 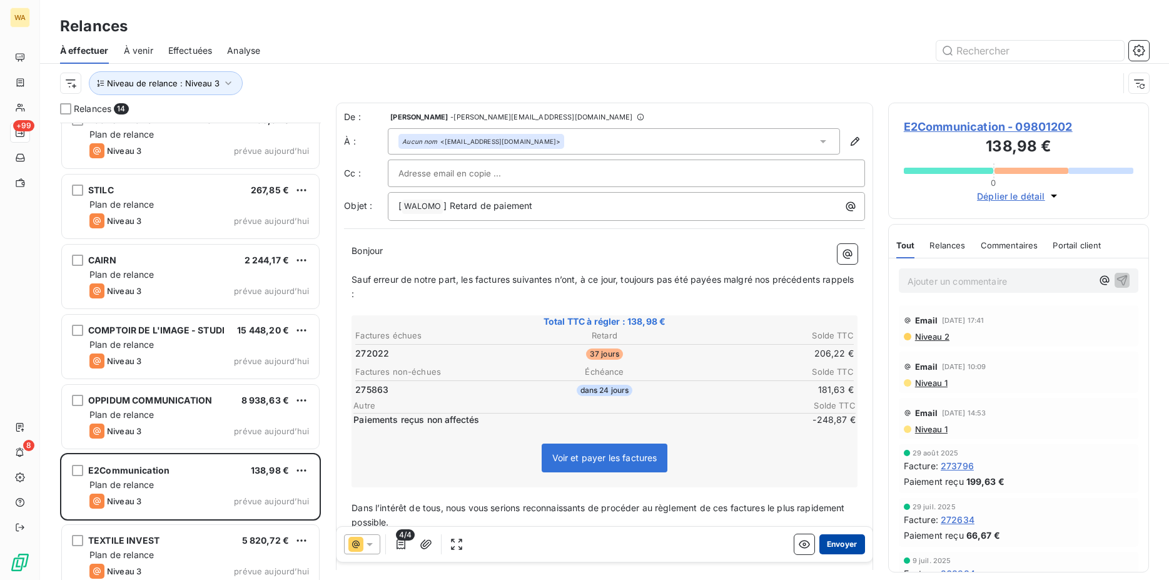 I want to click on span: 5 820,72 €, so click(x=266, y=540).